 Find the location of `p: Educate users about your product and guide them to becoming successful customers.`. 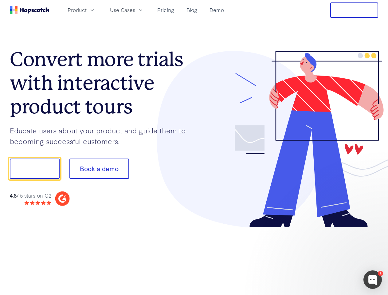

p: Educate users about your product and guide them to becoming successful customers. is located at coordinates (102, 135).